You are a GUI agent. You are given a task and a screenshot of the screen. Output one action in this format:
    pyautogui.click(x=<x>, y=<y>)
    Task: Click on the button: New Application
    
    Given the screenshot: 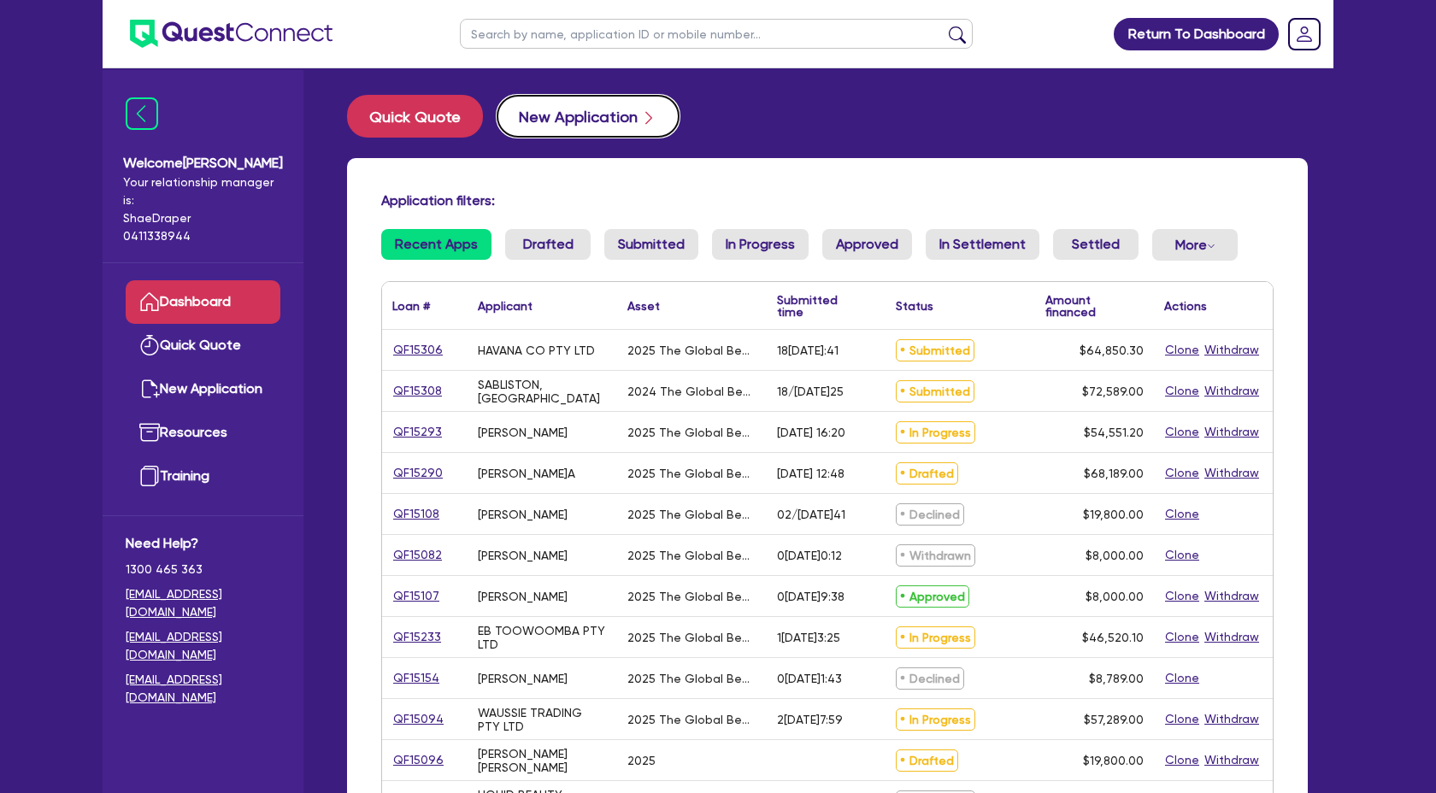 What is the action you would take?
    pyautogui.click(x=588, y=116)
    